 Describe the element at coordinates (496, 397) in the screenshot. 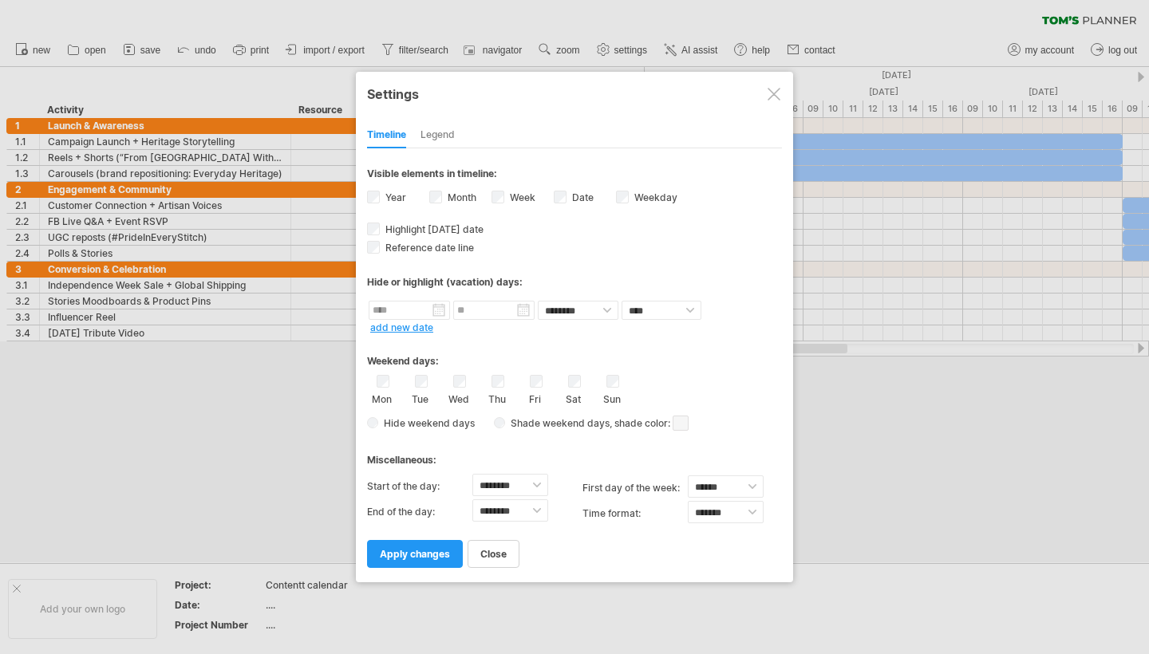

I see `label: Thu` at that location.